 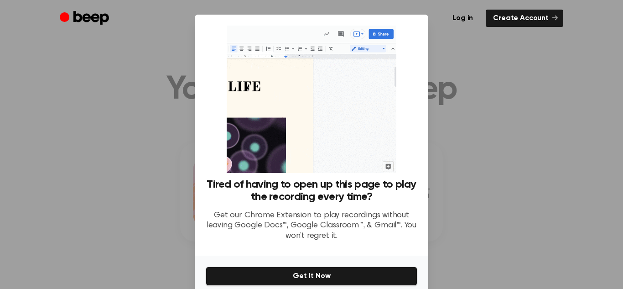 What do you see at coordinates (312, 226) in the screenshot?
I see `p: Get our Chrome Extension to play recordings without leaving Google Docs™, Google Classroom™, & Gm...` at bounding box center [312, 226].